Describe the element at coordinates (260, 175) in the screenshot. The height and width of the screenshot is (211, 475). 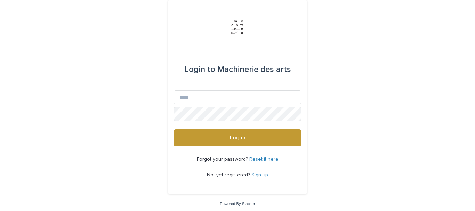
I see `a: Sign up` at that location.